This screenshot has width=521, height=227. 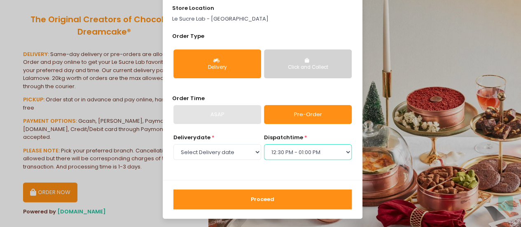 What do you see at coordinates (188, 98) in the screenshot?
I see `span: Order Time` at bounding box center [188, 98].